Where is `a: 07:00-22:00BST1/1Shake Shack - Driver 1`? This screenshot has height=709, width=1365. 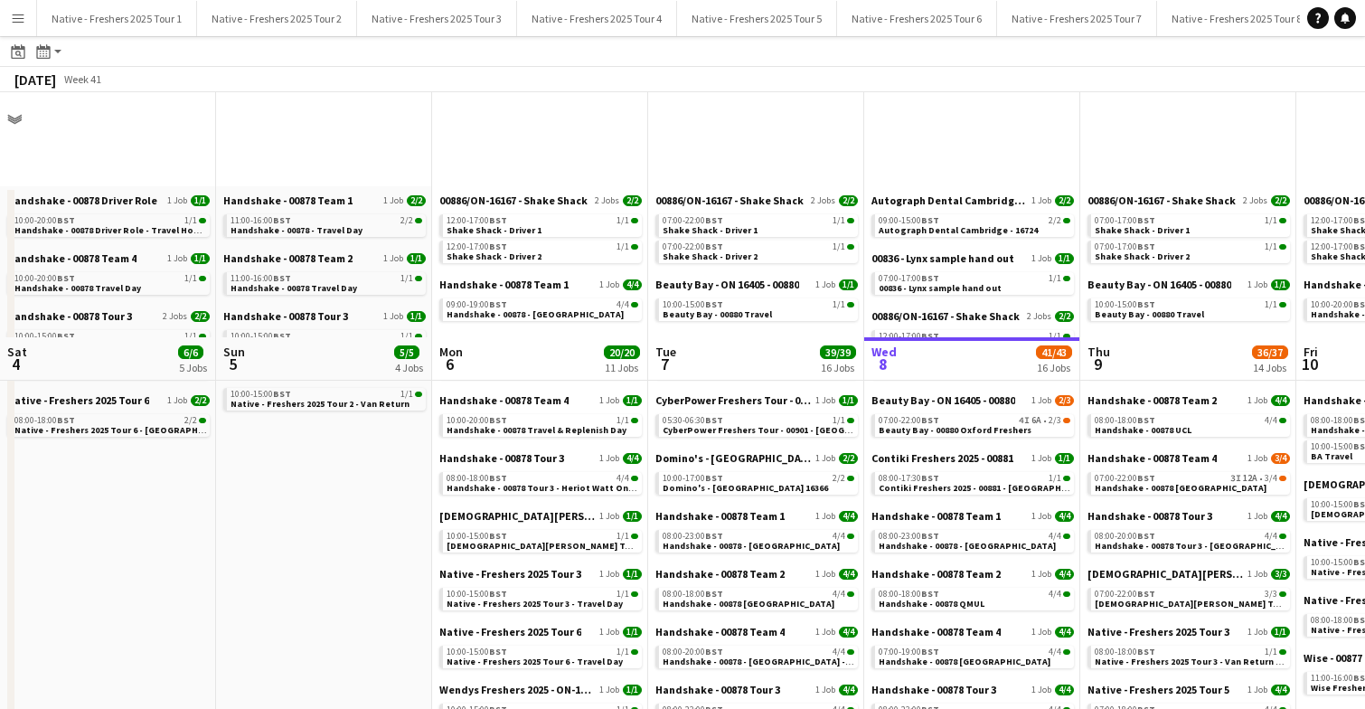
a: 07:00-22:00BST1/1Shake Shack - Driver 1 is located at coordinates (758, 224).